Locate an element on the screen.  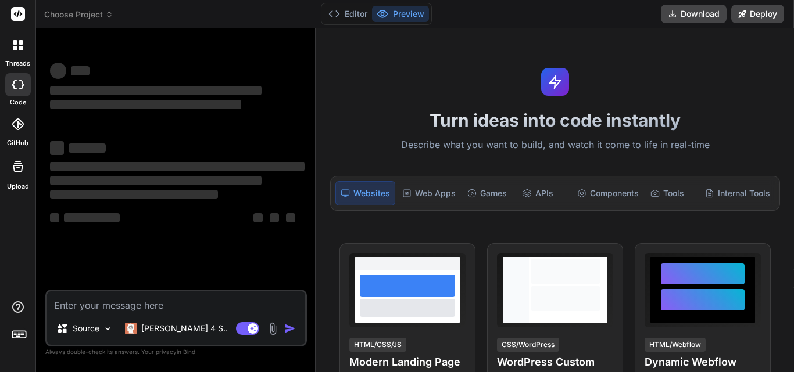
div: Games is located at coordinates (489, 193).